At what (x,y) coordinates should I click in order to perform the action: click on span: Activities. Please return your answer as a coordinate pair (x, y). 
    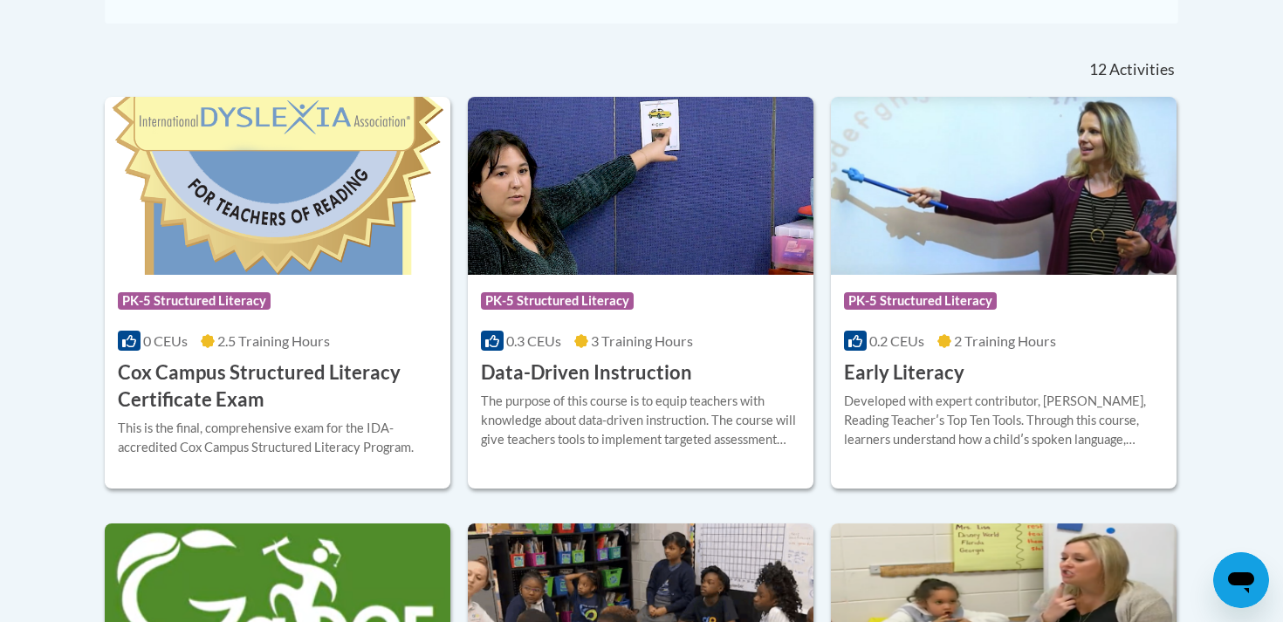
    Looking at the image, I should click on (1141, 70).